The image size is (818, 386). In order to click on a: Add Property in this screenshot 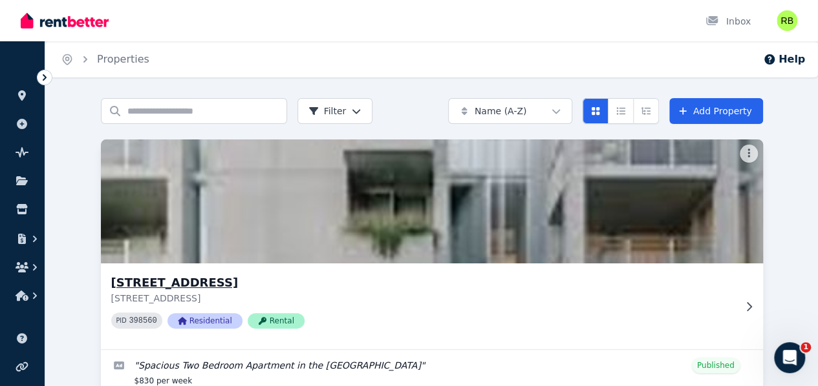, I will do `click(715, 111)`.